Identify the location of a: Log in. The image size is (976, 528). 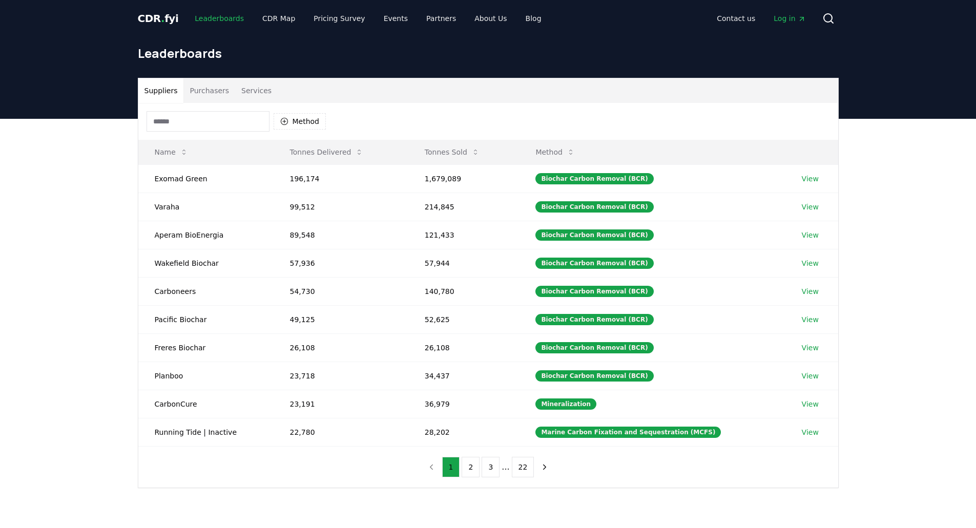
(789, 18).